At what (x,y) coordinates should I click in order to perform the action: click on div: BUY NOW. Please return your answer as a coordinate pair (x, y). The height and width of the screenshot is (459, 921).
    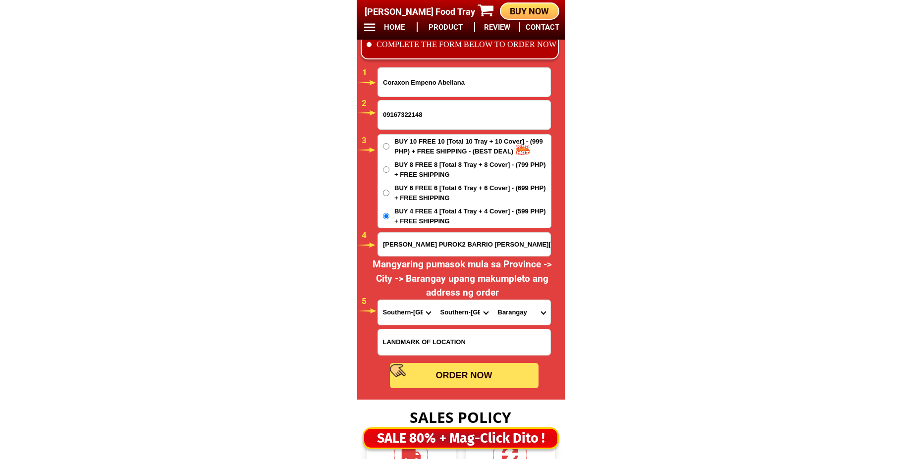
    Looking at the image, I should click on (530, 11).